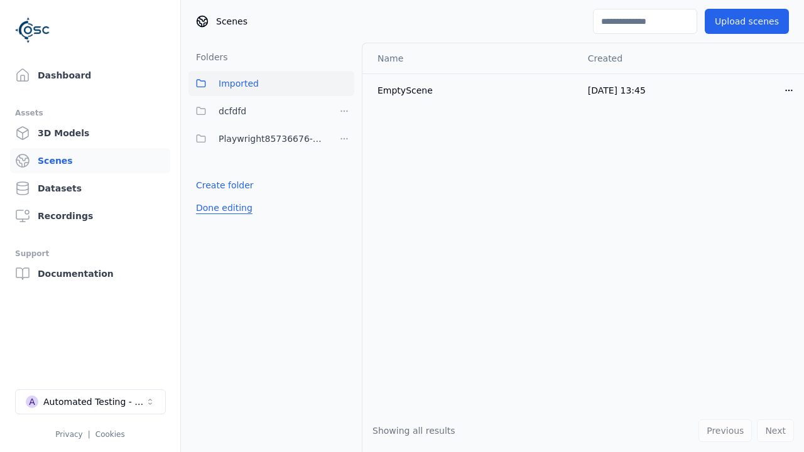 The image size is (804, 452). I want to click on button: Imported, so click(271, 84).